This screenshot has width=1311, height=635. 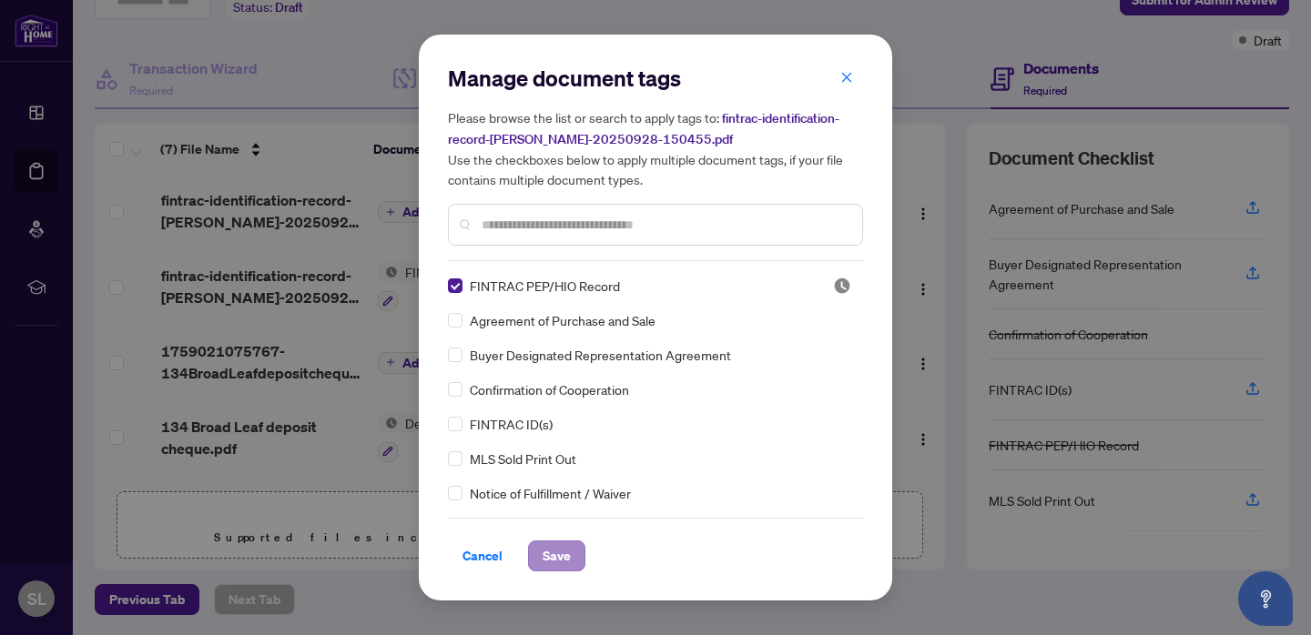 I want to click on span: Agreement of Purchase and Sale, so click(x=563, y=320).